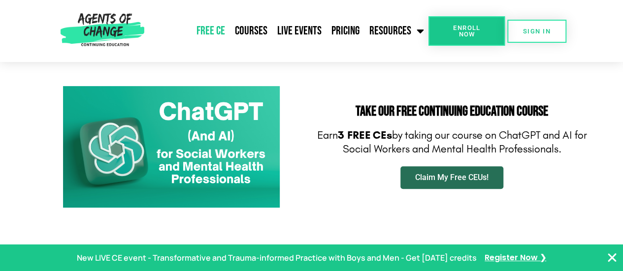 The image size is (623, 271). Describe the element at coordinates (537, 31) in the screenshot. I see `span: SIGN IN` at that location.